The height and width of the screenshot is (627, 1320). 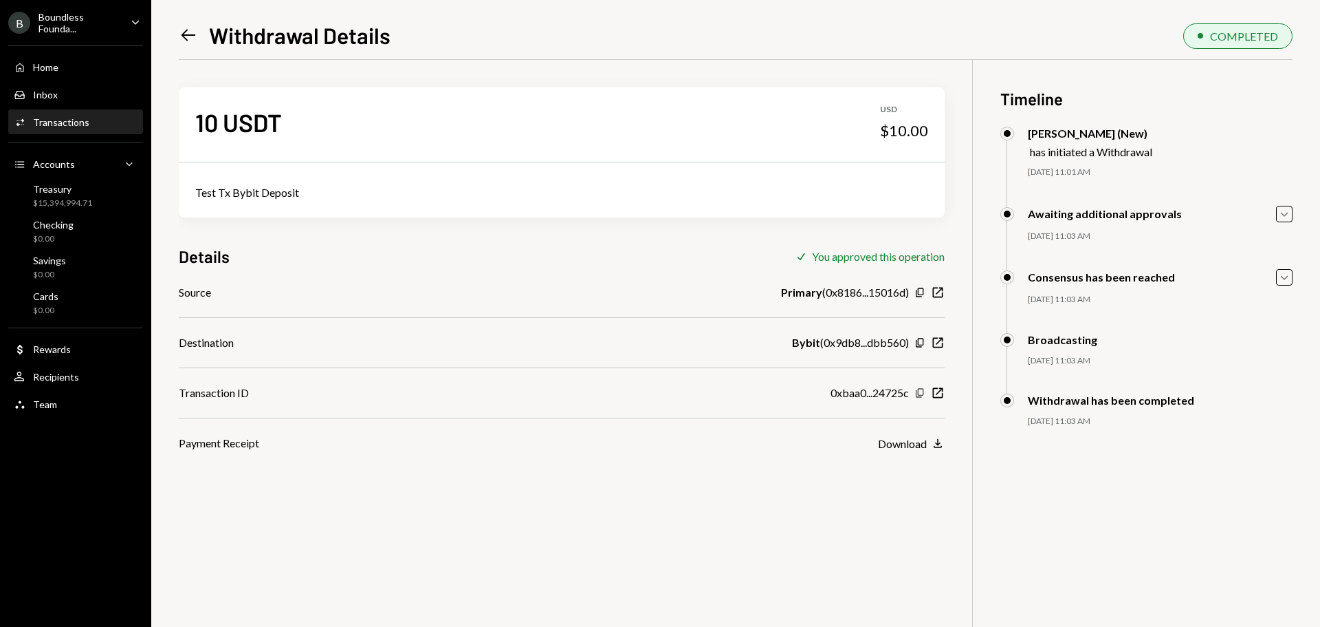 I want to click on div: ( 0x9db8...dbb560 ), so click(x=851, y=342).